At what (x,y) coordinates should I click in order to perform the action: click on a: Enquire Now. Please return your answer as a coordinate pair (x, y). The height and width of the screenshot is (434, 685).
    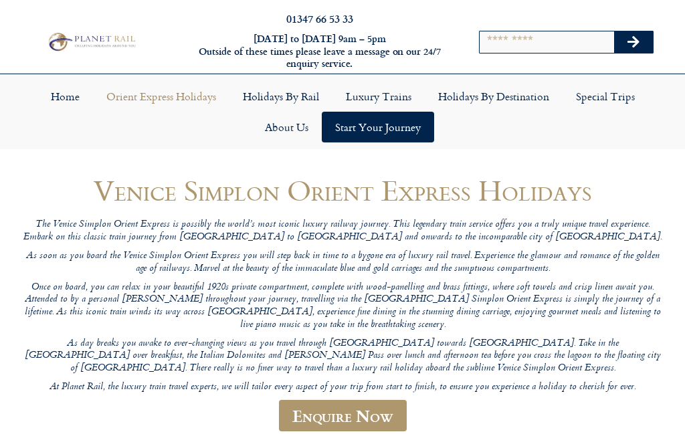
    Looking at the image, I should click on (343, 416).